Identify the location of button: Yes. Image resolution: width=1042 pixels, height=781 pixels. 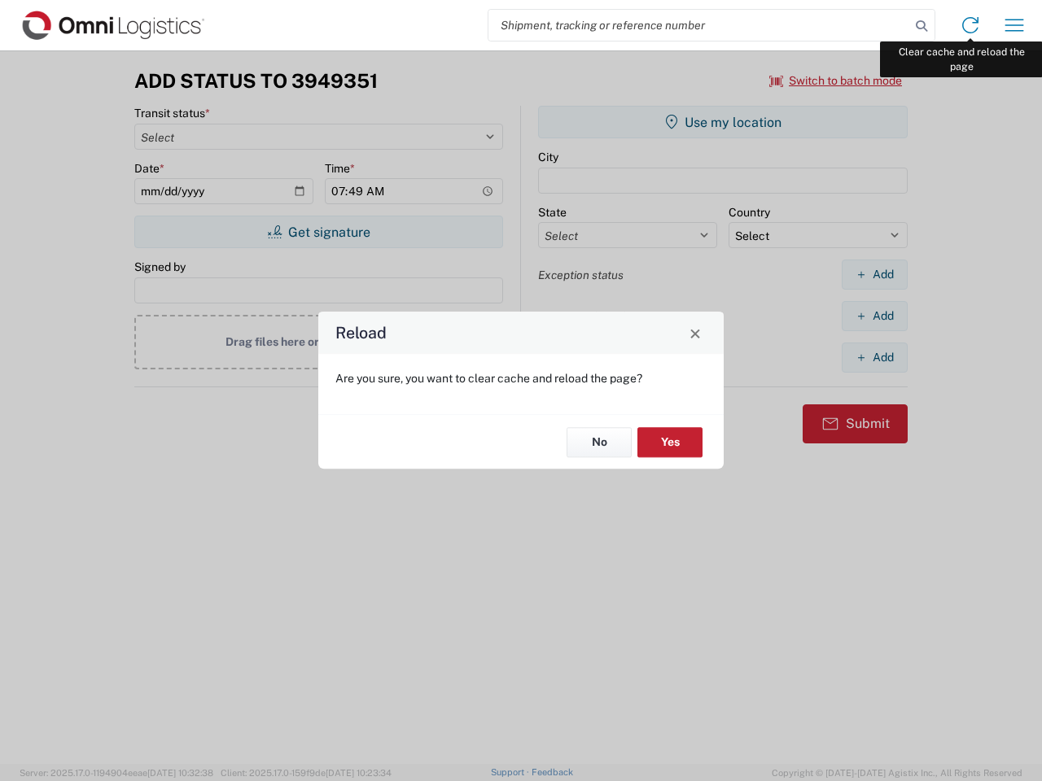
(670, 442).